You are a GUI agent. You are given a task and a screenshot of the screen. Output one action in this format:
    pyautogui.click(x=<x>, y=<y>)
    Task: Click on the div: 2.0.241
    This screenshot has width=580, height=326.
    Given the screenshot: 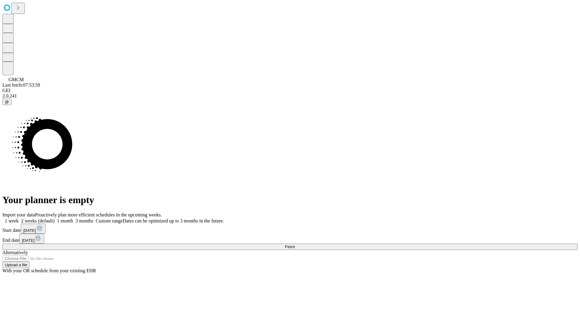 What is the action you would take?
    pyautogui.click(x=290, y=96)
    